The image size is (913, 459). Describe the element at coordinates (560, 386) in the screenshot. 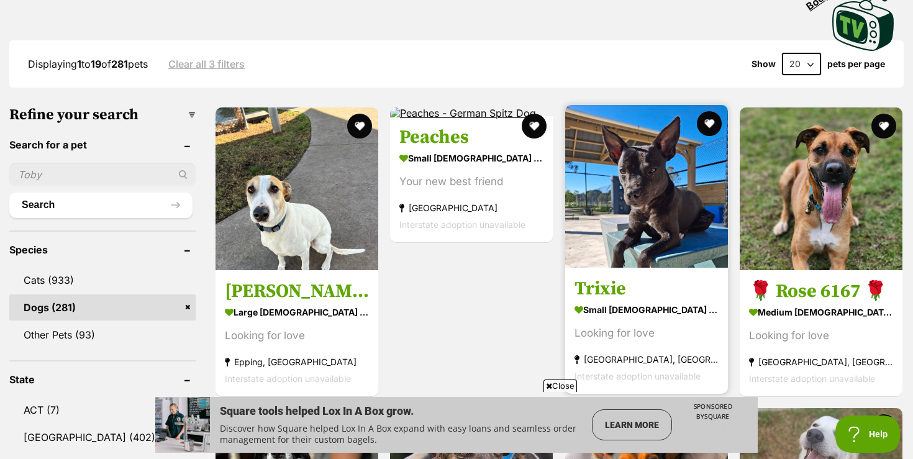

I see `span: Close` at that location.